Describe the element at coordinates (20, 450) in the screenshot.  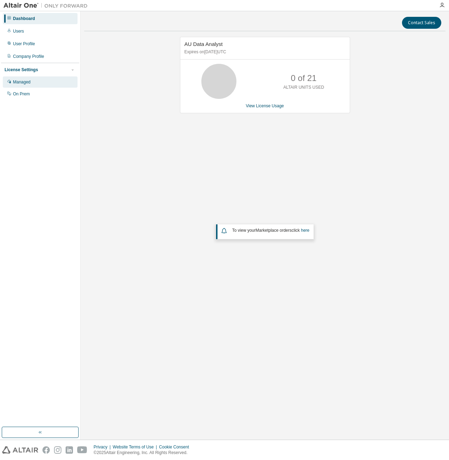
I see `img: altair_logo.svg` at that location.